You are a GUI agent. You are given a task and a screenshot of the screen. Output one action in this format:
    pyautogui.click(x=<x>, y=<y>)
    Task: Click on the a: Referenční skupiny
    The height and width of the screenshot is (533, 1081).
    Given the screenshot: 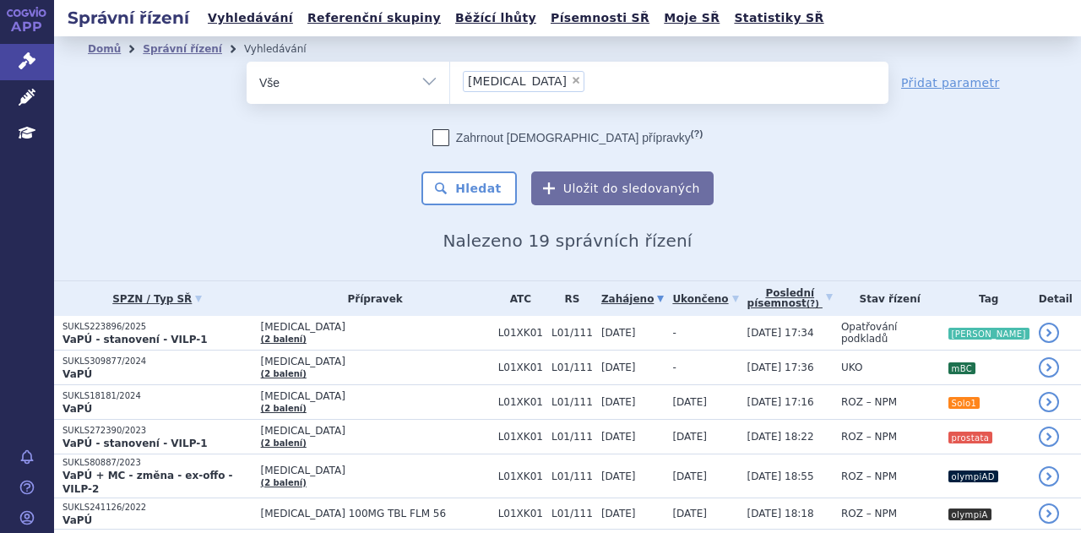 What is the action you would take?
    pyautogui.click(x=374, y=18)
    